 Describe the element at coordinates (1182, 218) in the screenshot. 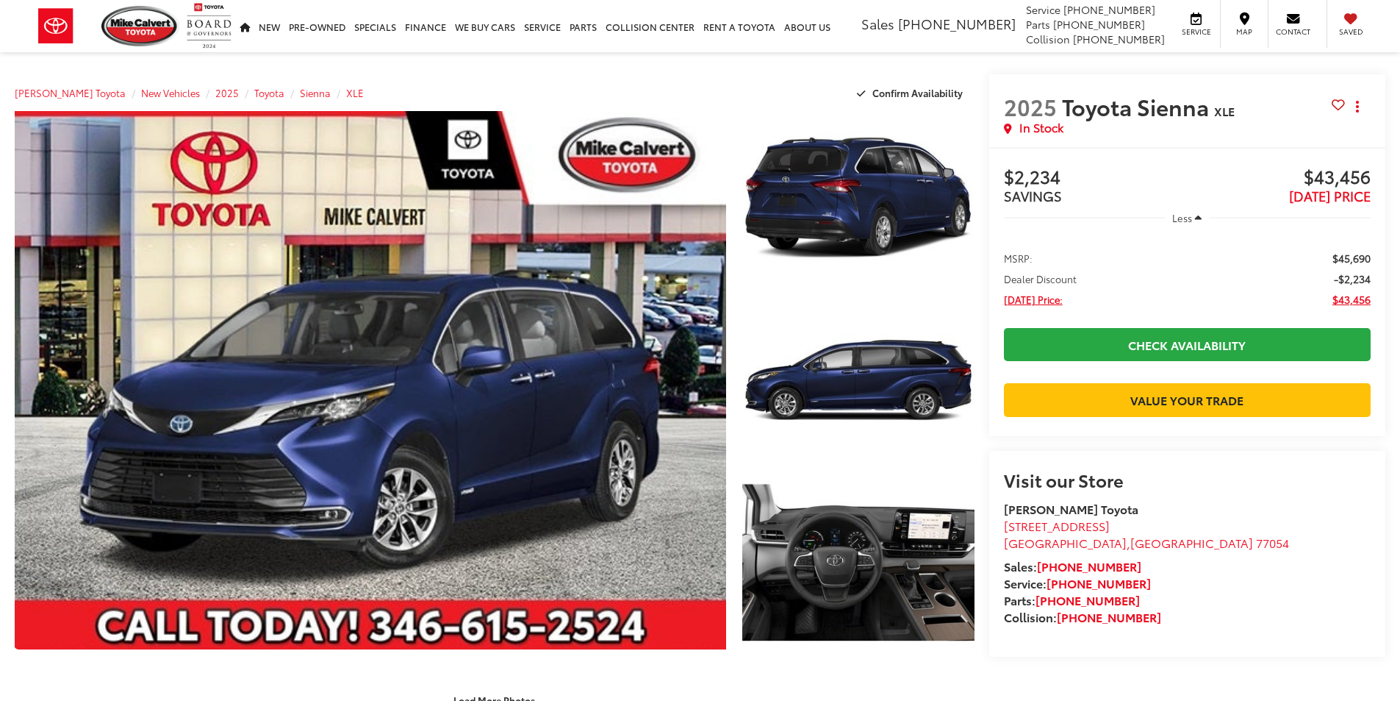

I see `span: Less` at that location.